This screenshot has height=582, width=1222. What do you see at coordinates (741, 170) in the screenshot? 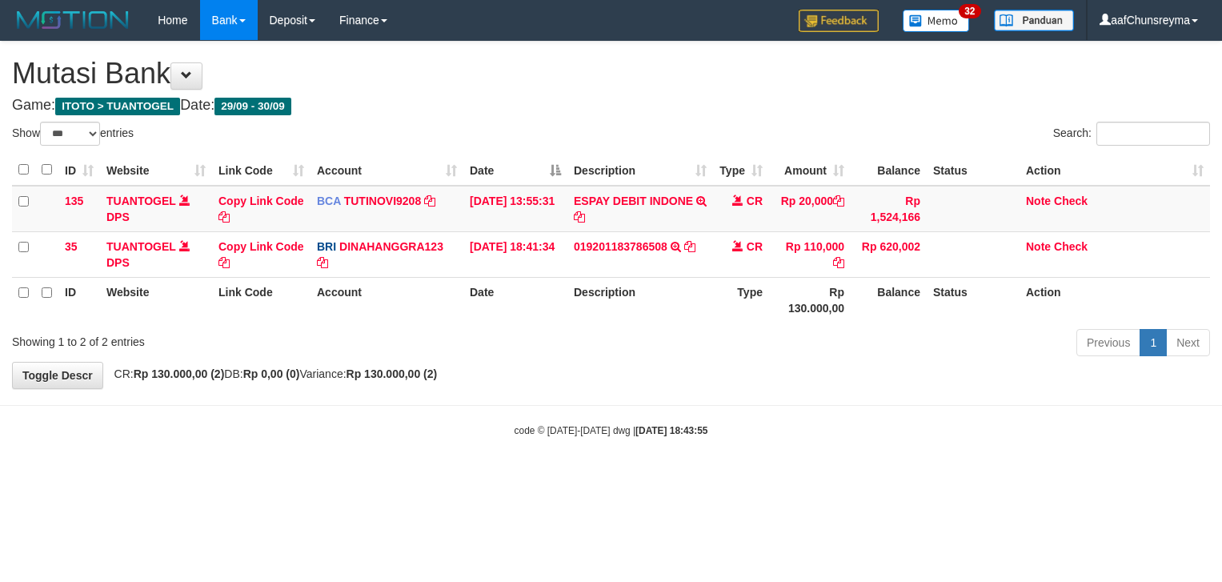
I see `th: Type: activate to sort column ascending` at bounding box center [741, 170].